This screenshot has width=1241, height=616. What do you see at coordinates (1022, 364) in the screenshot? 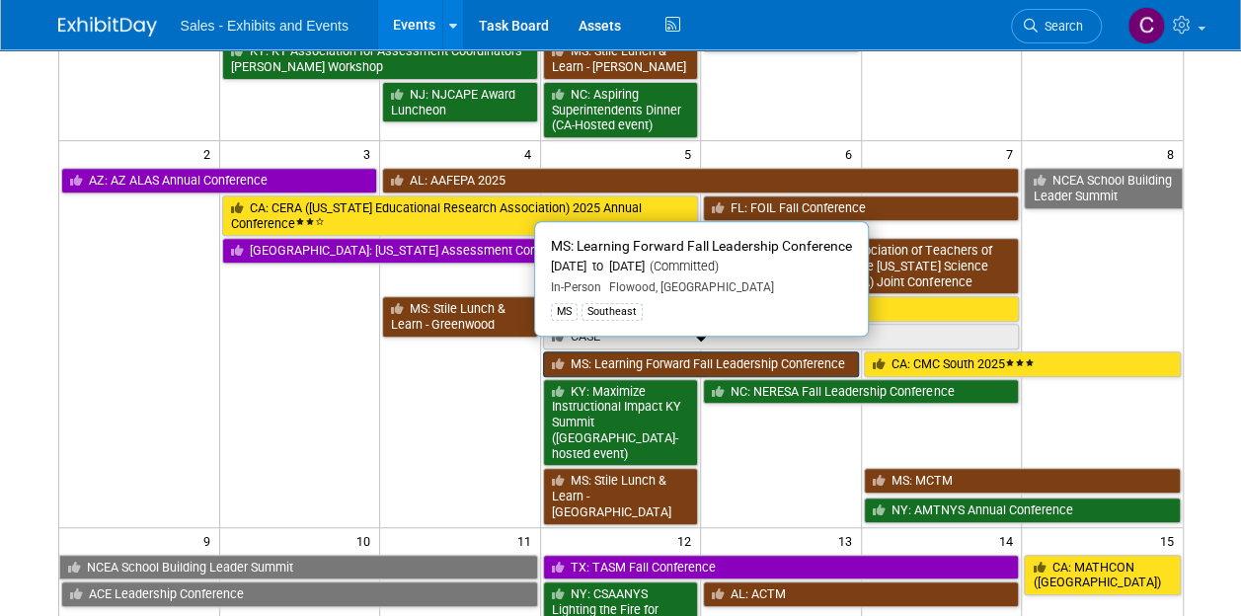
I see `a: CA: CMC South 2025` at bounding box center [1022, 364].